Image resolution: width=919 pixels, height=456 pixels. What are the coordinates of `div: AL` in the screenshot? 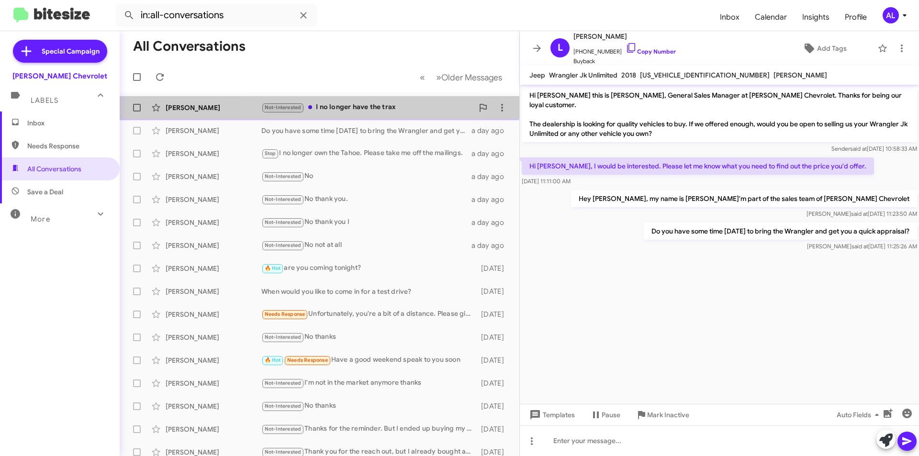 It's located at (890, 15).